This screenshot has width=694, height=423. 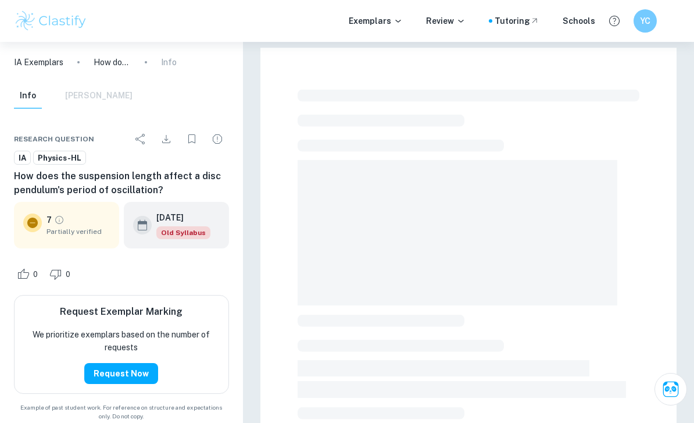 What do you see at coordinates (645, 21) in the screenshot?
I see `h6: YC` at bounding box center [645, 21].